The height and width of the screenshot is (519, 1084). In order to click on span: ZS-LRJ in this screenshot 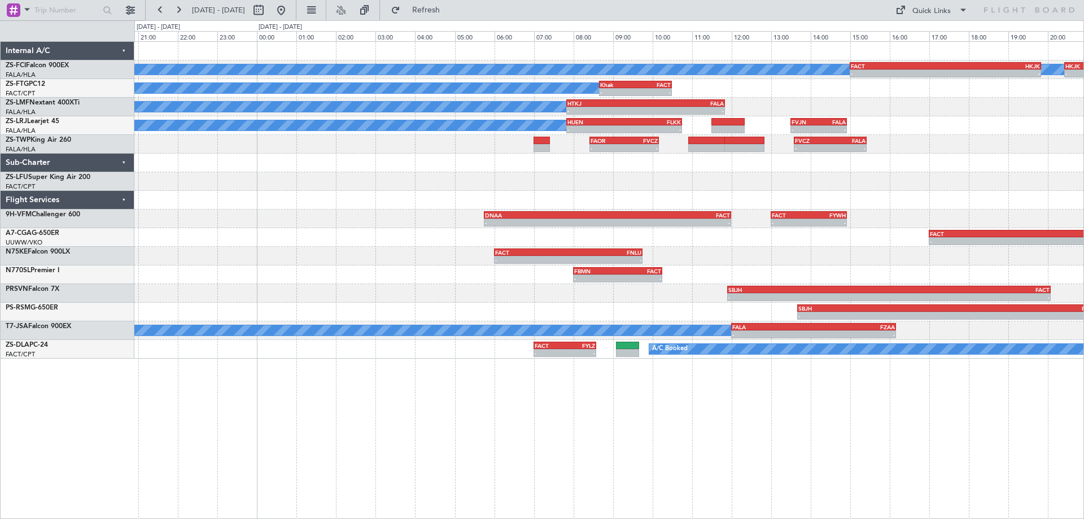, I will do `click(16, 121)`.